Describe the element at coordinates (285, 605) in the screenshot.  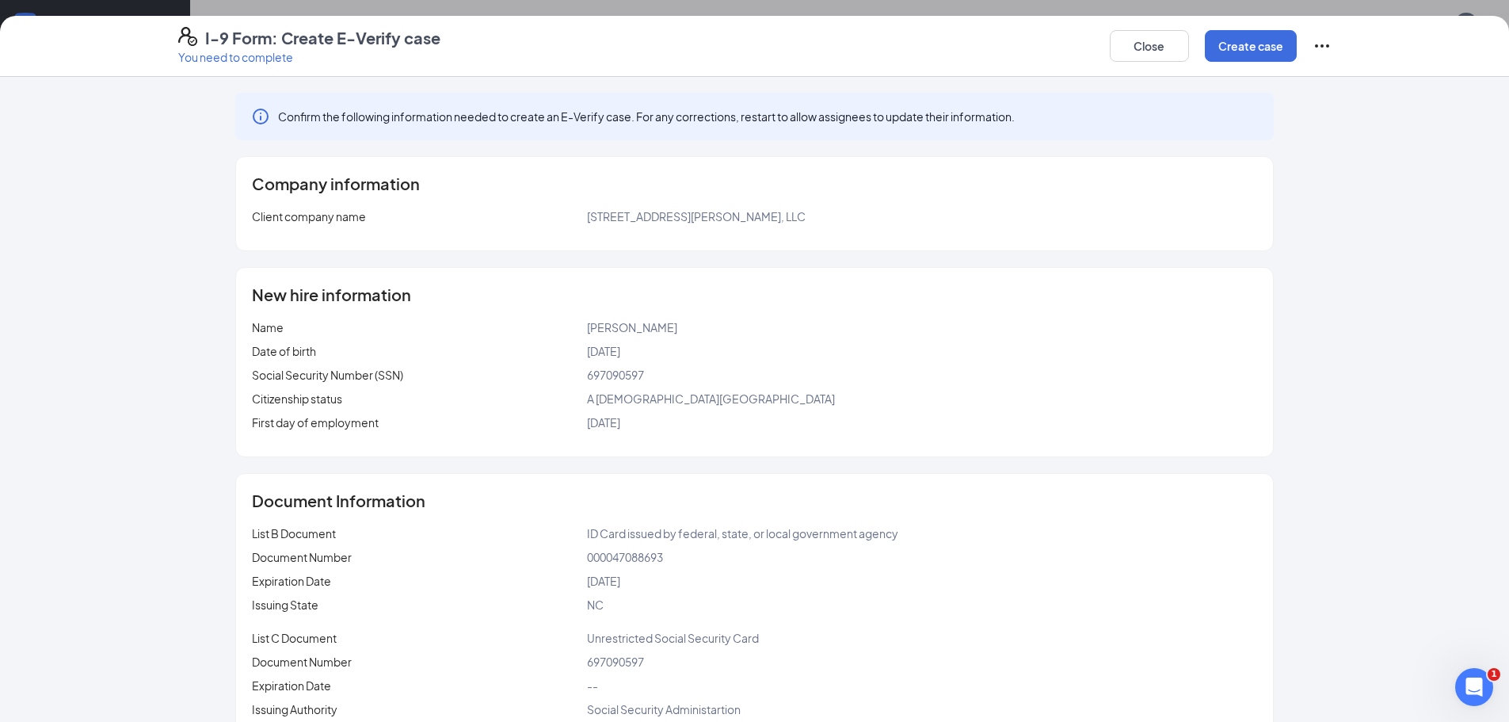
I see `span: Issuing State` at that location.